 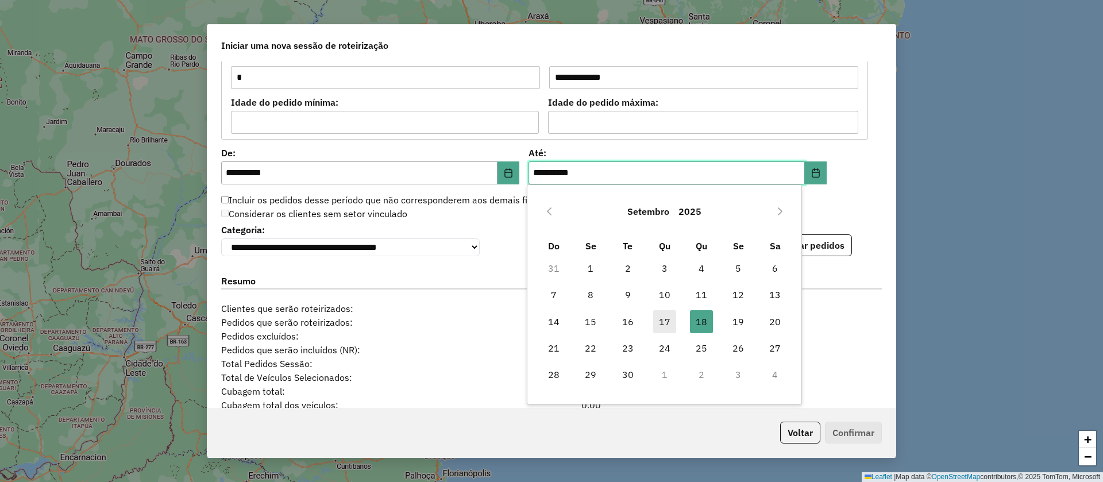 I want to click on td: 17, so click(x=665, y=321).